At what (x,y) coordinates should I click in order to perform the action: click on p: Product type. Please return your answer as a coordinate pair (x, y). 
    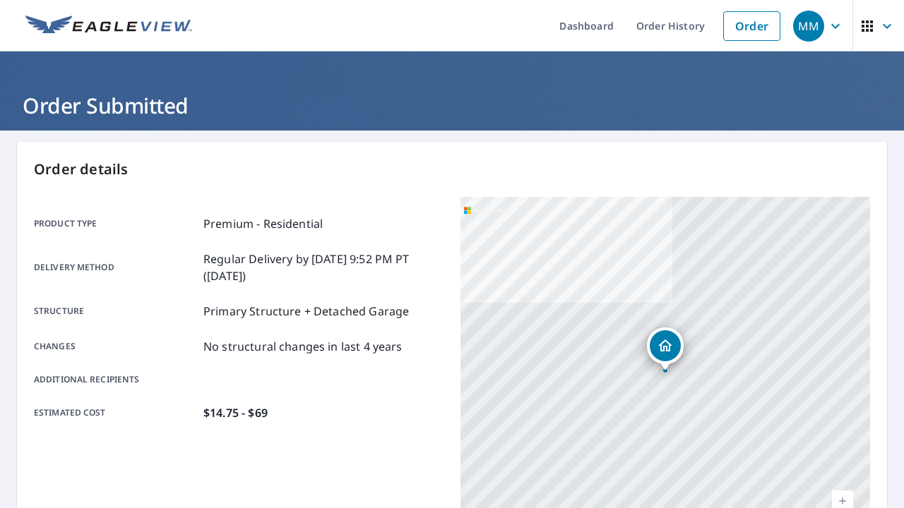
    Looking at the image, I should click on (116, 224).